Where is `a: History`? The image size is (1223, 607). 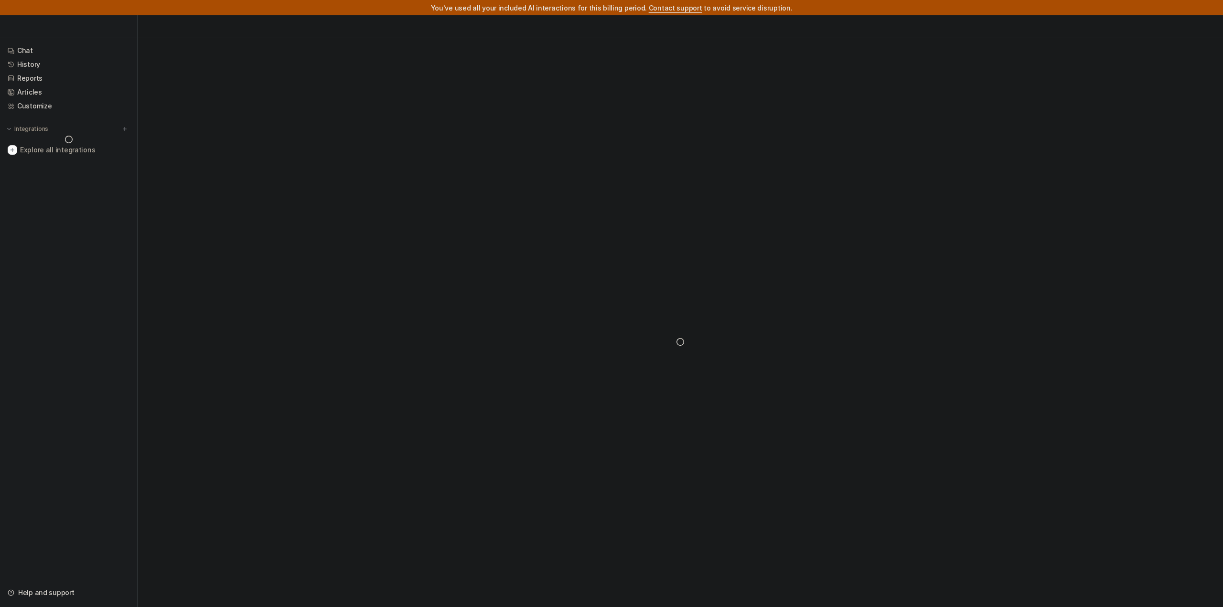 a: History is located at coordinates (68, 64).